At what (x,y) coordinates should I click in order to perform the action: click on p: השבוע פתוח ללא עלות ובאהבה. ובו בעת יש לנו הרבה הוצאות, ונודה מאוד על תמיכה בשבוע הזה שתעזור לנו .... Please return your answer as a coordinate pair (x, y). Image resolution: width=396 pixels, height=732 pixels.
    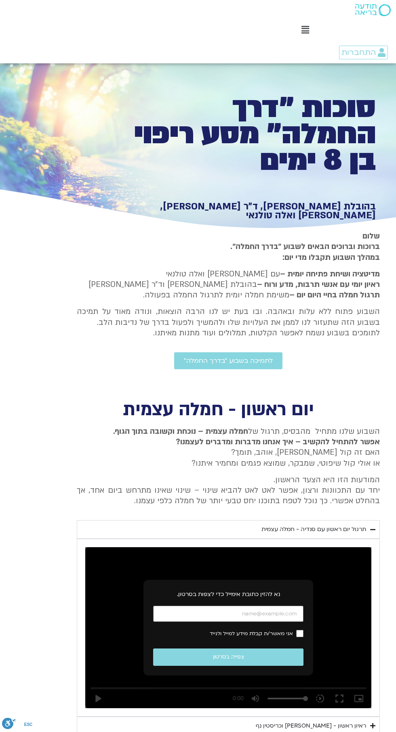
    Looking at the image, I should click on (228, 322).